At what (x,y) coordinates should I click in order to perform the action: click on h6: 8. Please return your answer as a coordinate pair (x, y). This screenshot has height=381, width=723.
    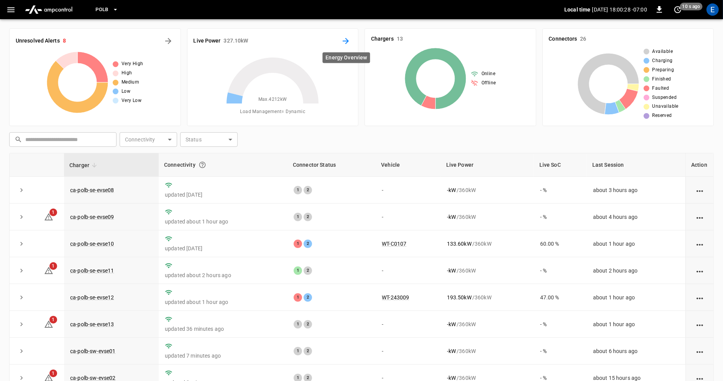
    Looking at the image, I should click on (64, 41).